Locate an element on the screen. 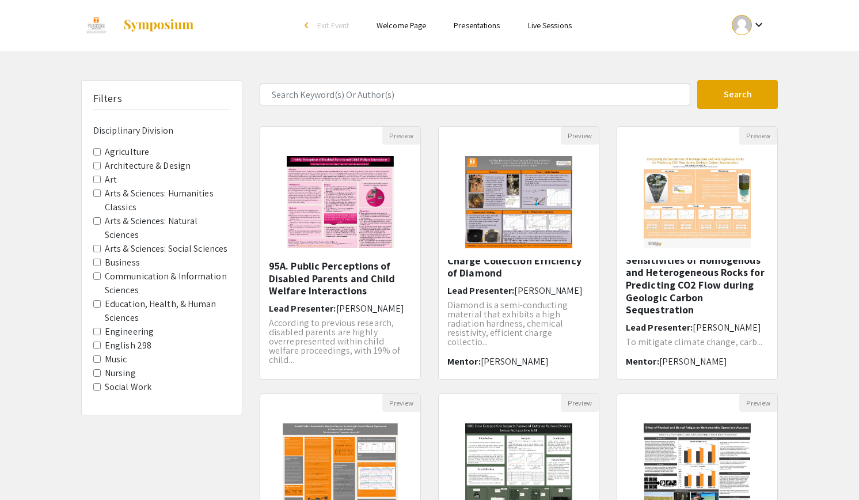 Image resolution: width=859 pixels, height=500 pixels. p: Diamond is a semi-conducting material that exhibits a high radiation hardness, chemical resistivi... is located at coordinates (519, 323).